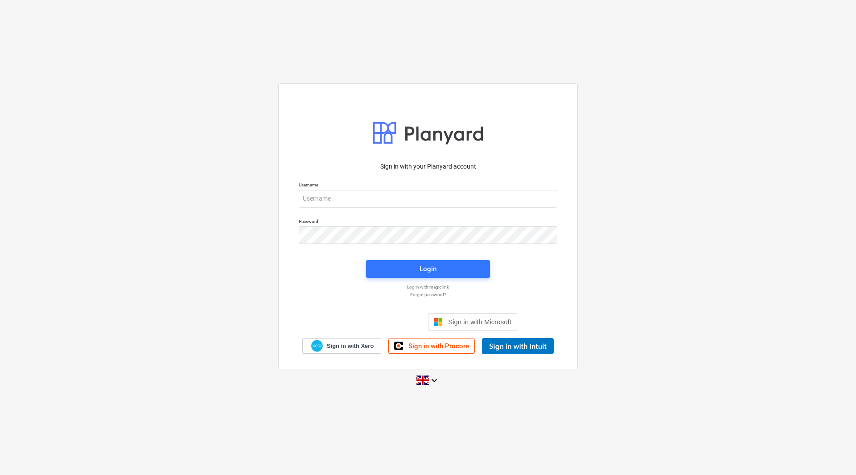 This screenshot has width=856, height=475. Describe the element at coordinates (317, 345) in the screenshot. I see `img: Xero logo` at that location.